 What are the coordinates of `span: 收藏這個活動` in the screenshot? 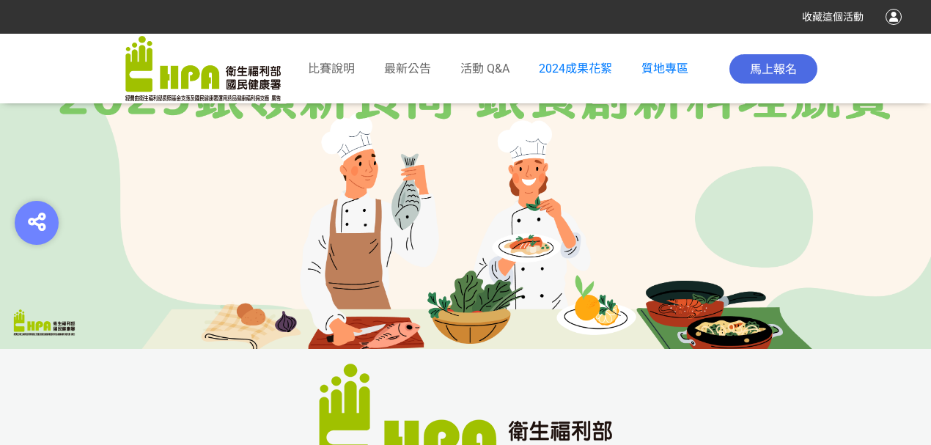 It's located at (833, 17).